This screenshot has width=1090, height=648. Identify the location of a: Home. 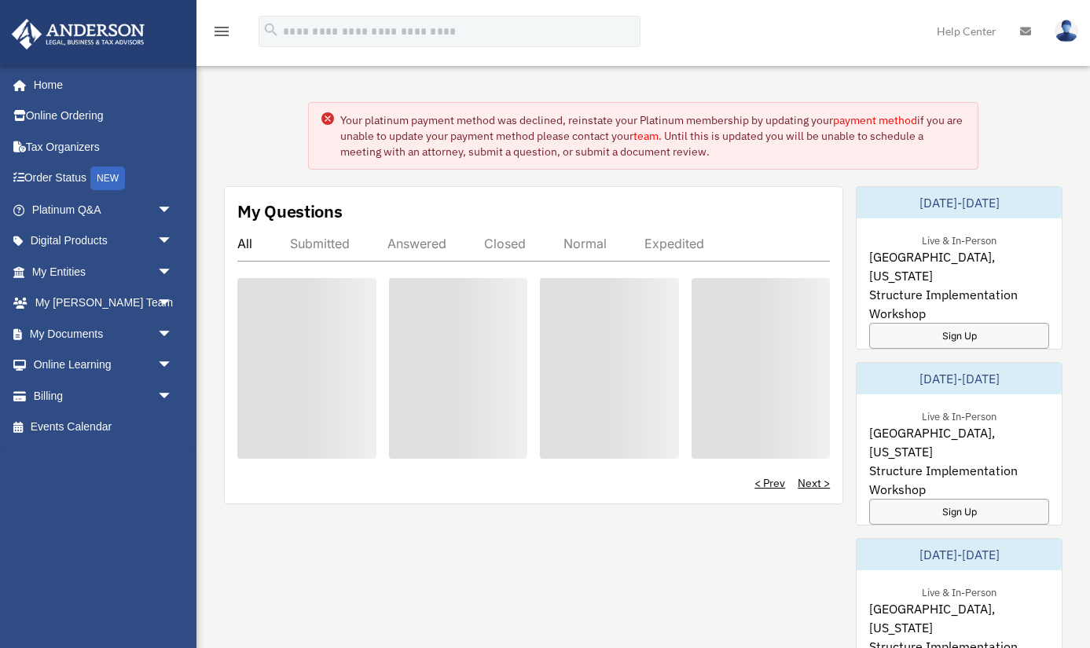
(100, 85).